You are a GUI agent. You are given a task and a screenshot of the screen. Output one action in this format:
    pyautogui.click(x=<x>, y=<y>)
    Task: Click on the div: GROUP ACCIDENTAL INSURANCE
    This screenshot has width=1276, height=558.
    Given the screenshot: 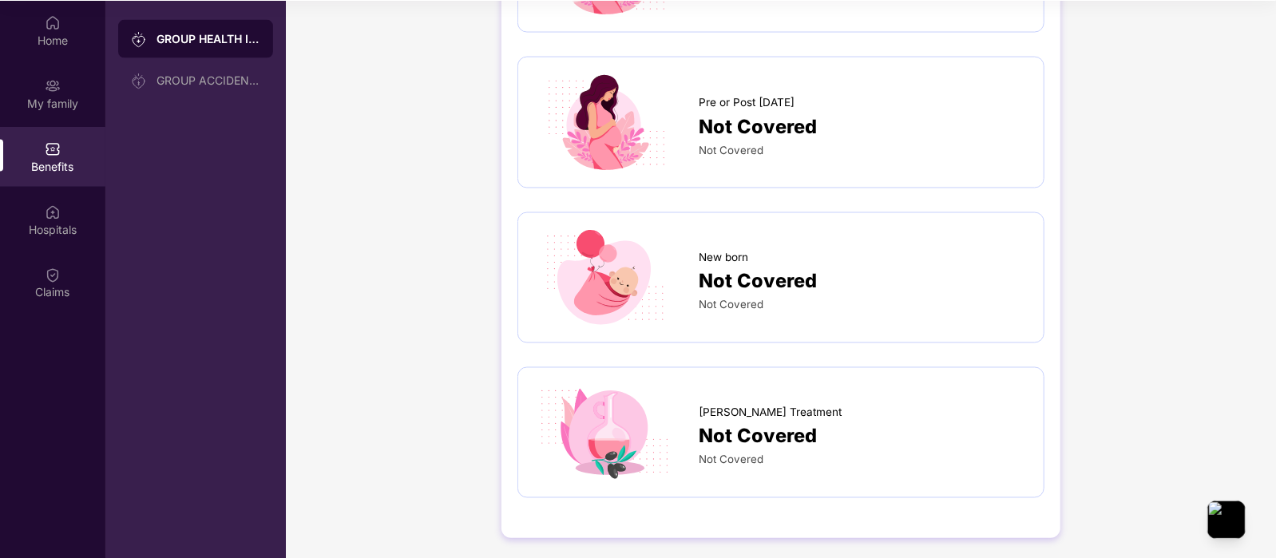 What is the action you would take?
    pyautogui.click(x=208, y=81)
    